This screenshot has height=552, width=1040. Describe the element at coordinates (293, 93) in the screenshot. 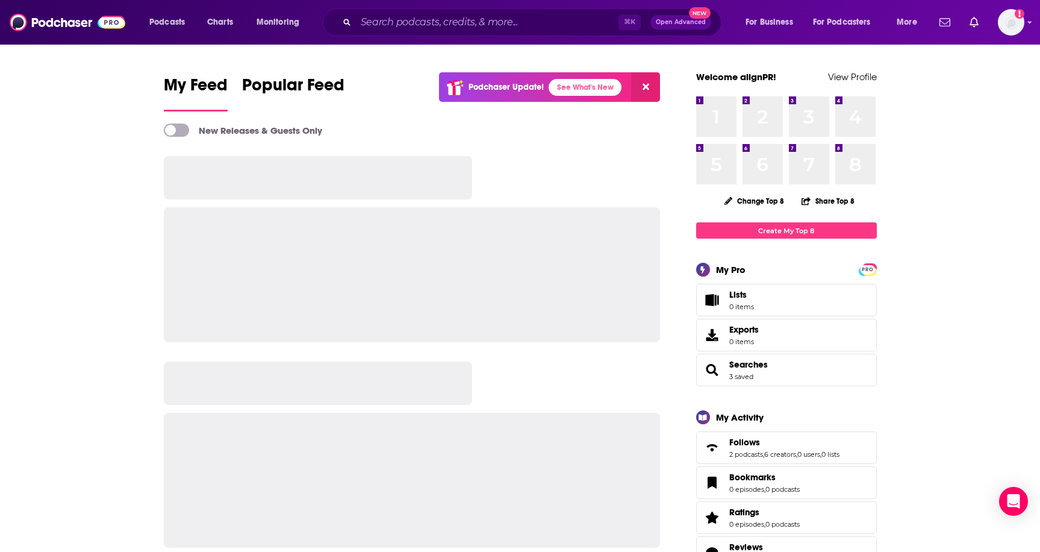

I see `a: Popular Feed` at that location.